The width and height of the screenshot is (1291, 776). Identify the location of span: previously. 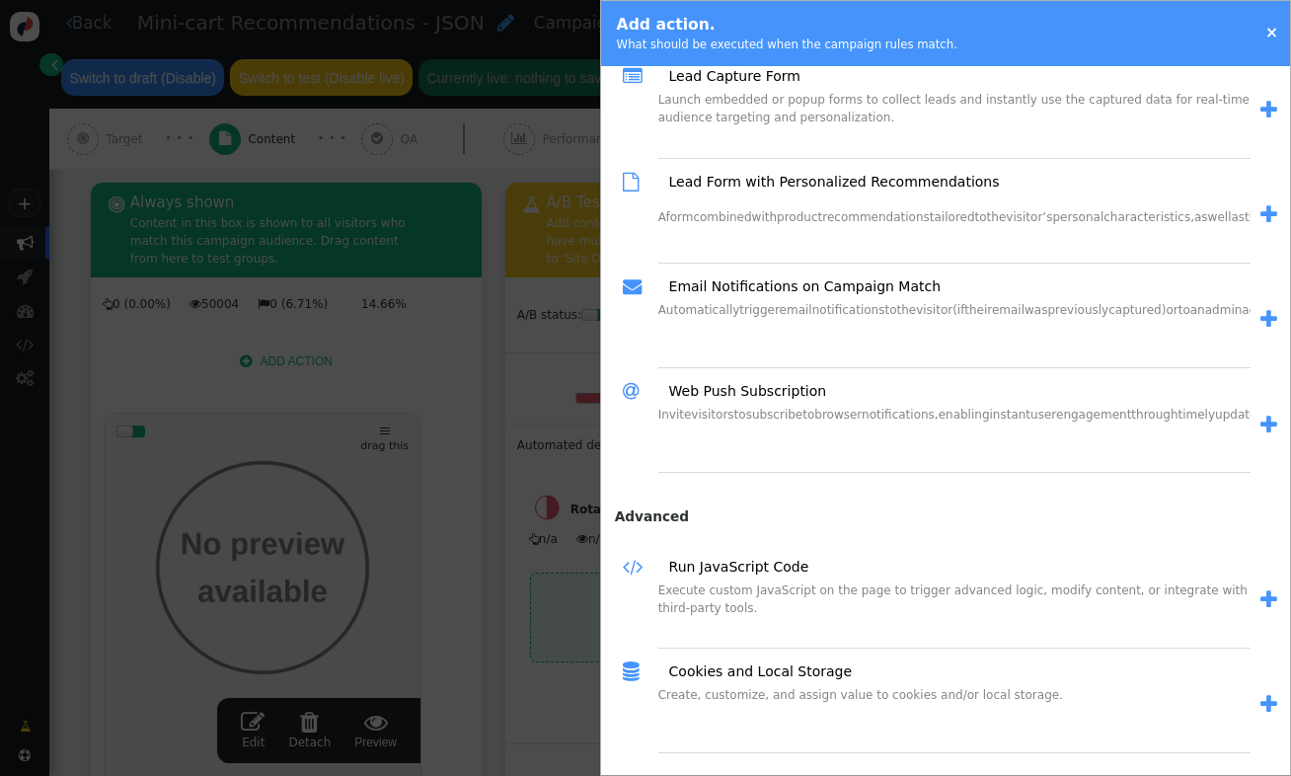
(1078, 310).